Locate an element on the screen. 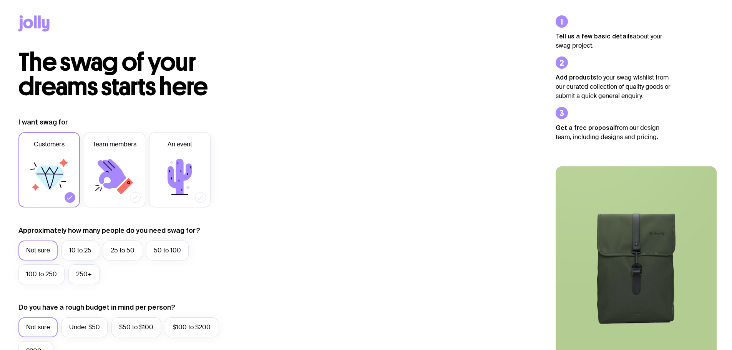 The image size is (732, 350). p: from our design team, including designs and pricing. is located at coordinates (613, 132).